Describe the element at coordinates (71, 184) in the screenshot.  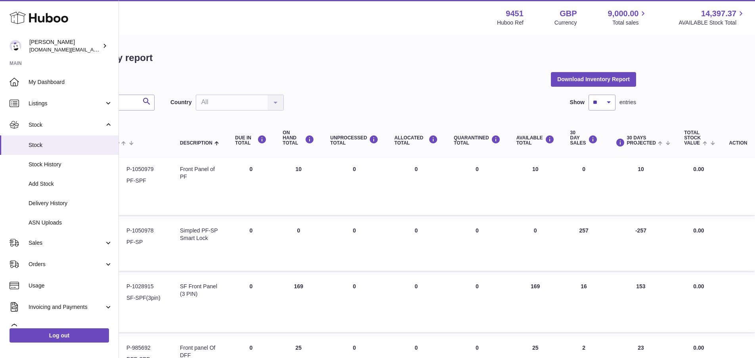
I see `span: Add Stock` at that location.